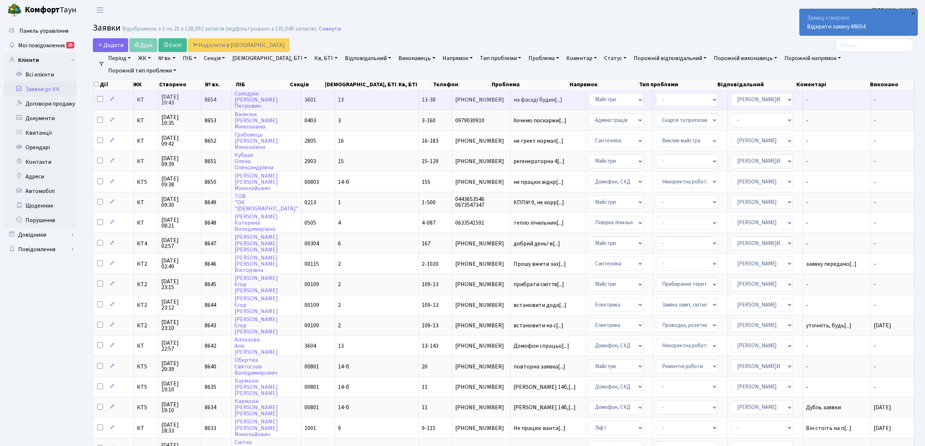 The width and height of the screenshot is (925, 446). What do you see at coordinates (539, 285) in the screenshot?
I see `span: прибрати сміття[...]` at bounding box center [539, 285].